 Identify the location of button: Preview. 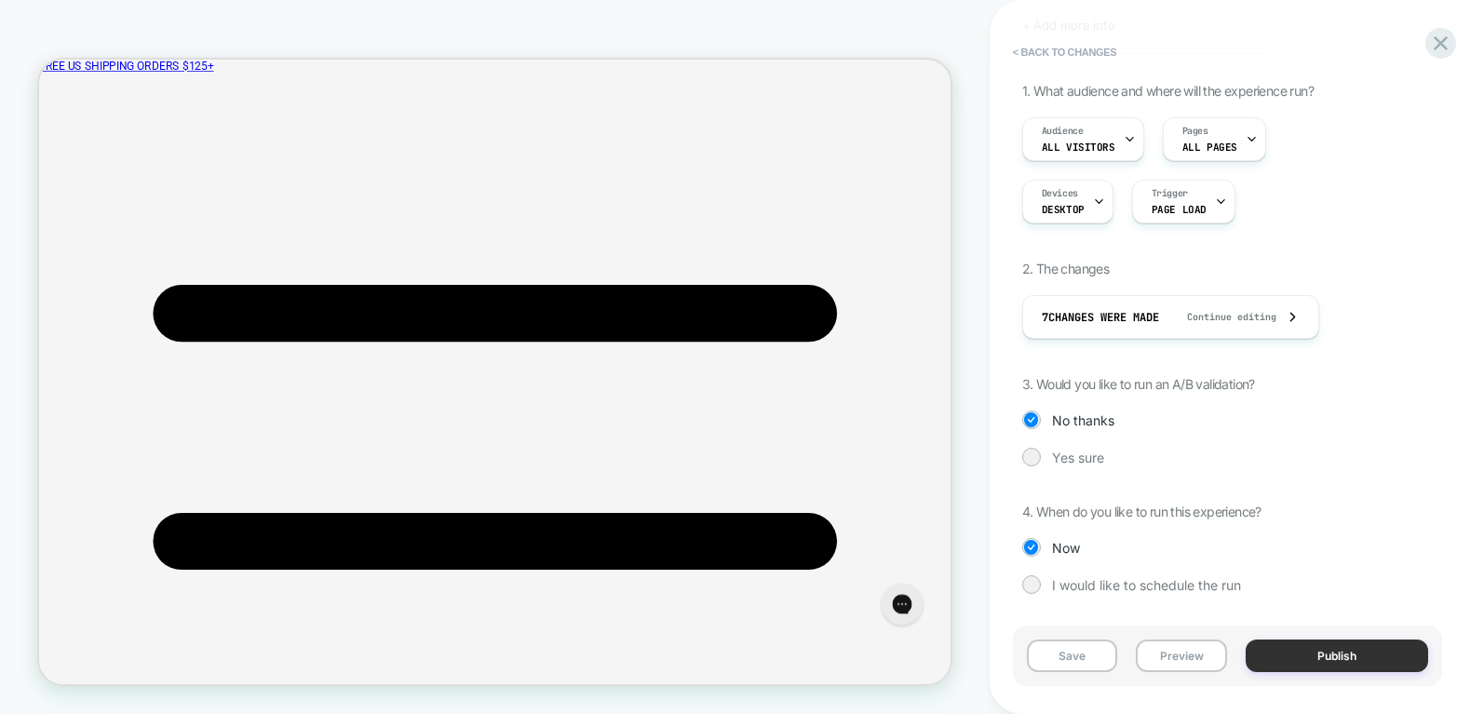
(1181, 655).